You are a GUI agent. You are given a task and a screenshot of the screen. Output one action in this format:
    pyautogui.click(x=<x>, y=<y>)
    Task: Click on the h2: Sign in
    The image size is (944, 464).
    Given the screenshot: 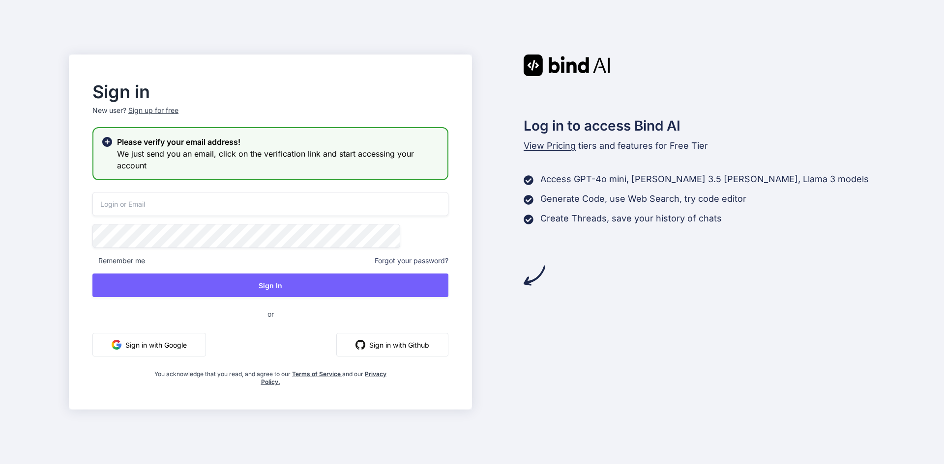 What is the action you would take?
    pyautogui.click(x=270, y=92)
    